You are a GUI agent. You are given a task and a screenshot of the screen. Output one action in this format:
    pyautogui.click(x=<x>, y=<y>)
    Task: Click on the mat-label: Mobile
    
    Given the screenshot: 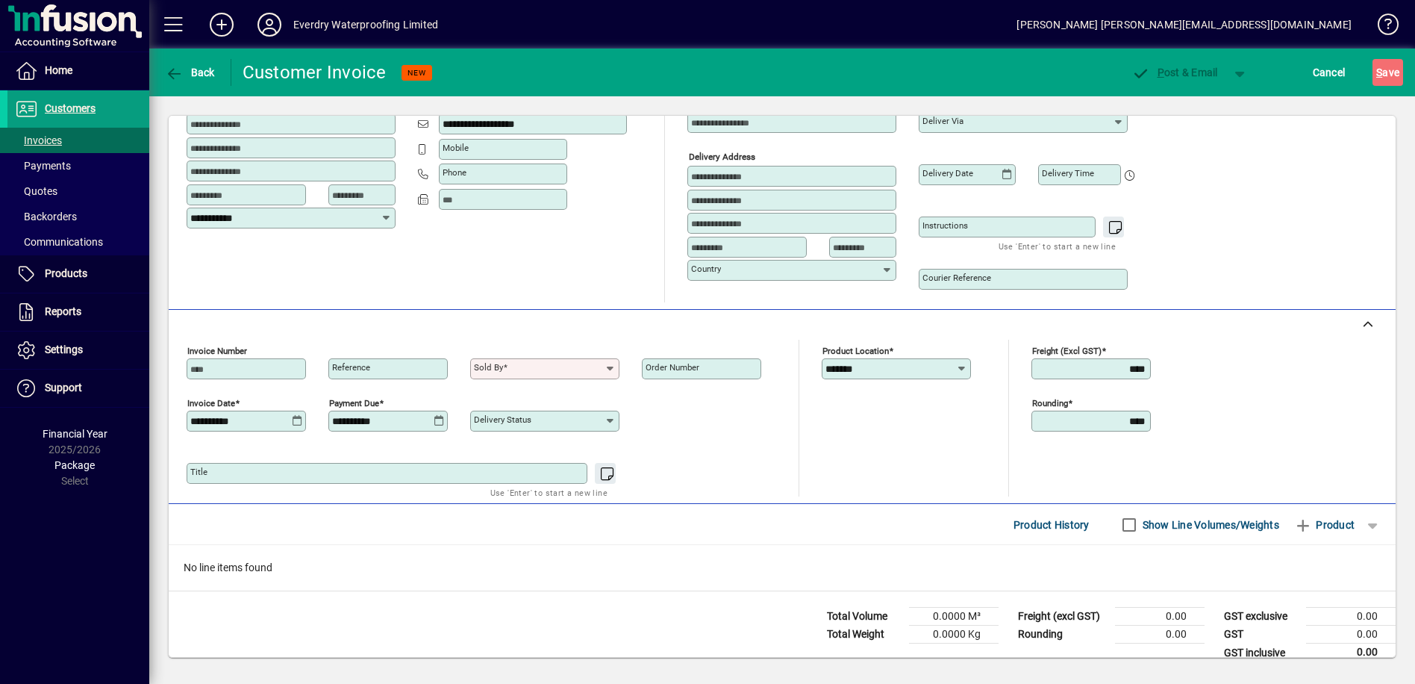 What is the action you would take?
    pyautogui.click(x=455, y=148)
    